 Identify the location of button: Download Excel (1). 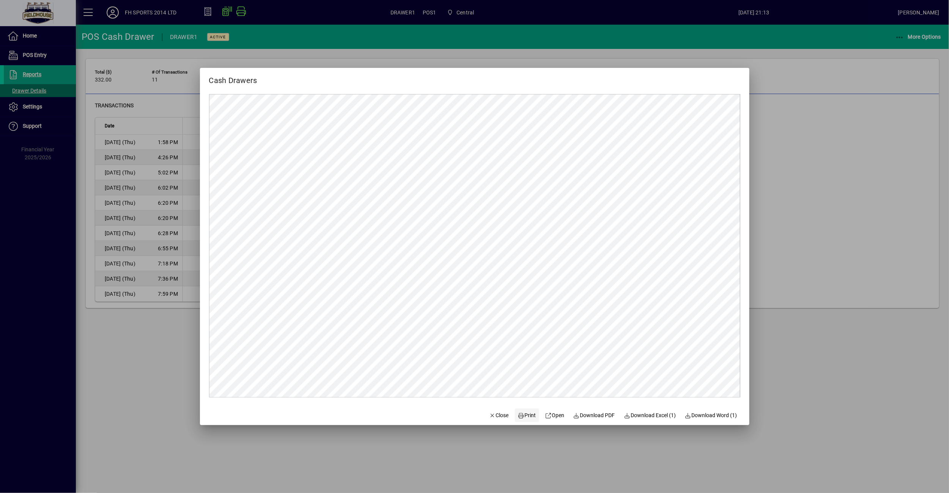
(650, 415).